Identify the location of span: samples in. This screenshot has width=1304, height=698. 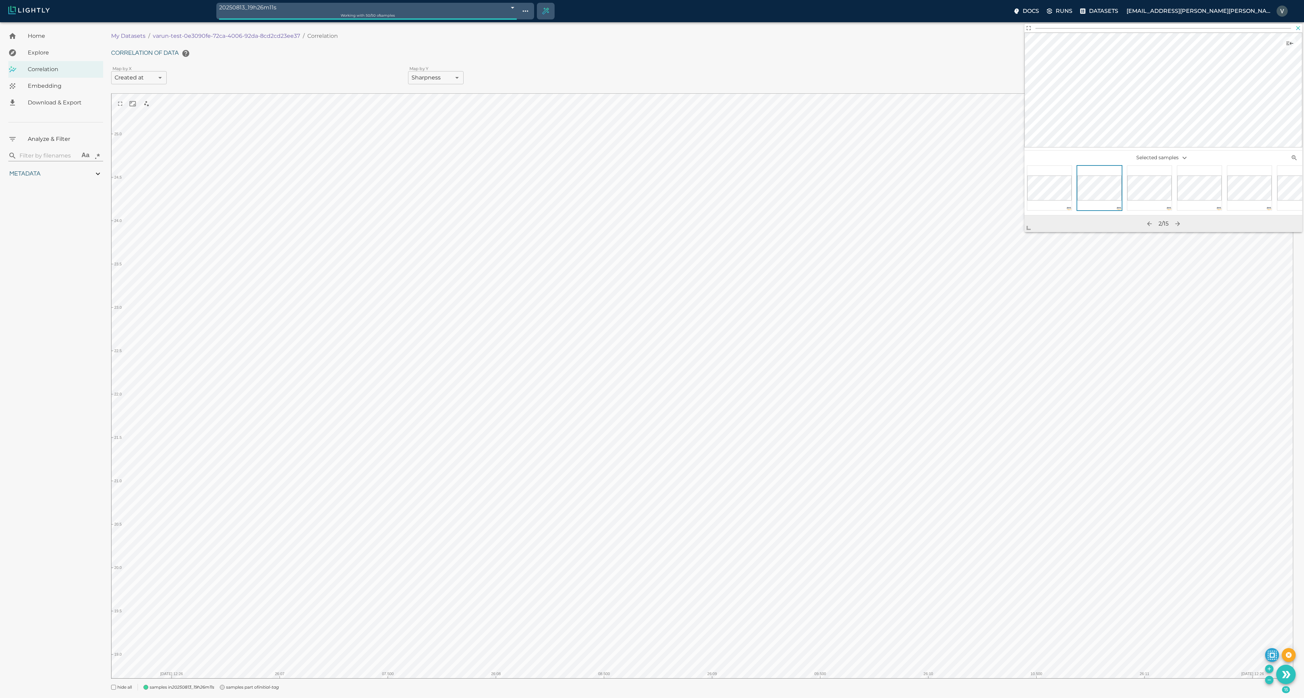
(182, 688).